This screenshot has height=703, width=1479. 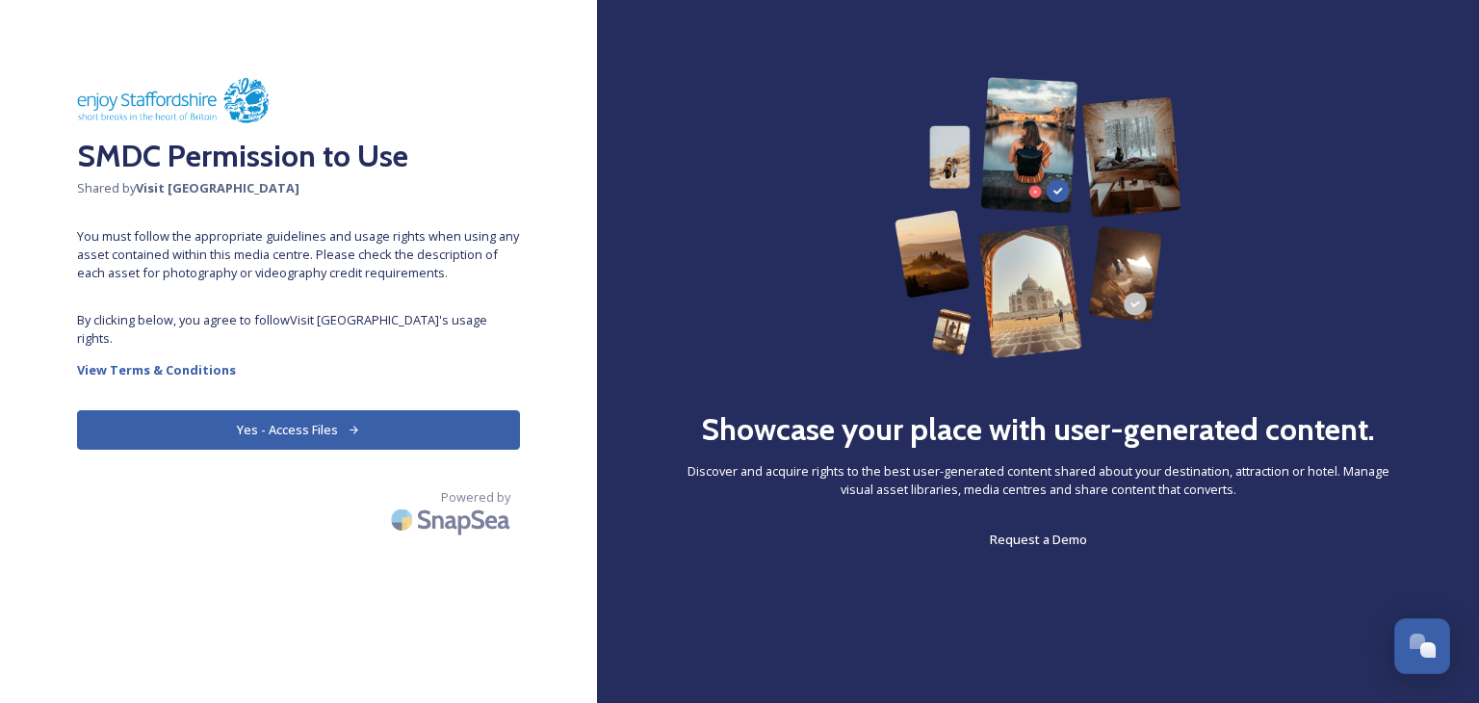 What do you see at coordinates (298, 188) in the screenshot?
I see `span: Shared by` at bounding box center [298, 188].